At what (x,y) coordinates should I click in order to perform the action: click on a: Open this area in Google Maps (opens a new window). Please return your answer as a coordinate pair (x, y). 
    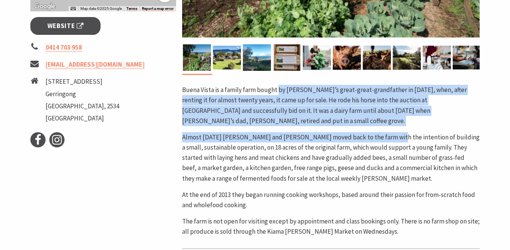
    Looking at the image, I should click on (45, 6).